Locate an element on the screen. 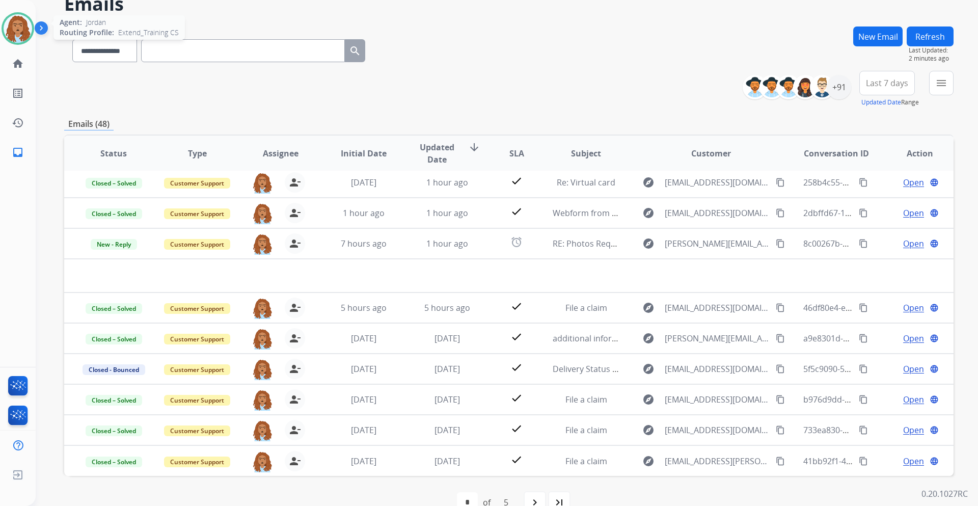 Image resolution: width=978 pixels, height=506 pixels. span: 46df80e4-ee6a-44b1-adfc-dd43a3585d0a is located at coordinates (880, 308).